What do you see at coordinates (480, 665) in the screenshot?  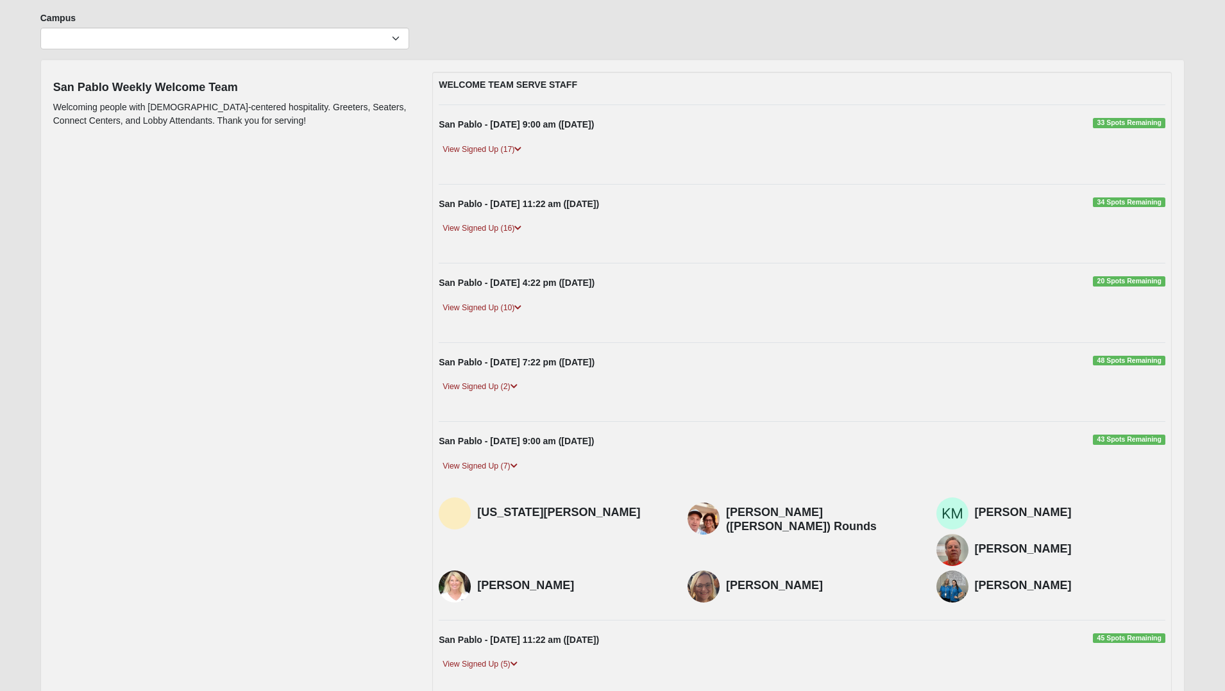 I see `a: View Signed Up (5)` at bounding box center [480, 665].